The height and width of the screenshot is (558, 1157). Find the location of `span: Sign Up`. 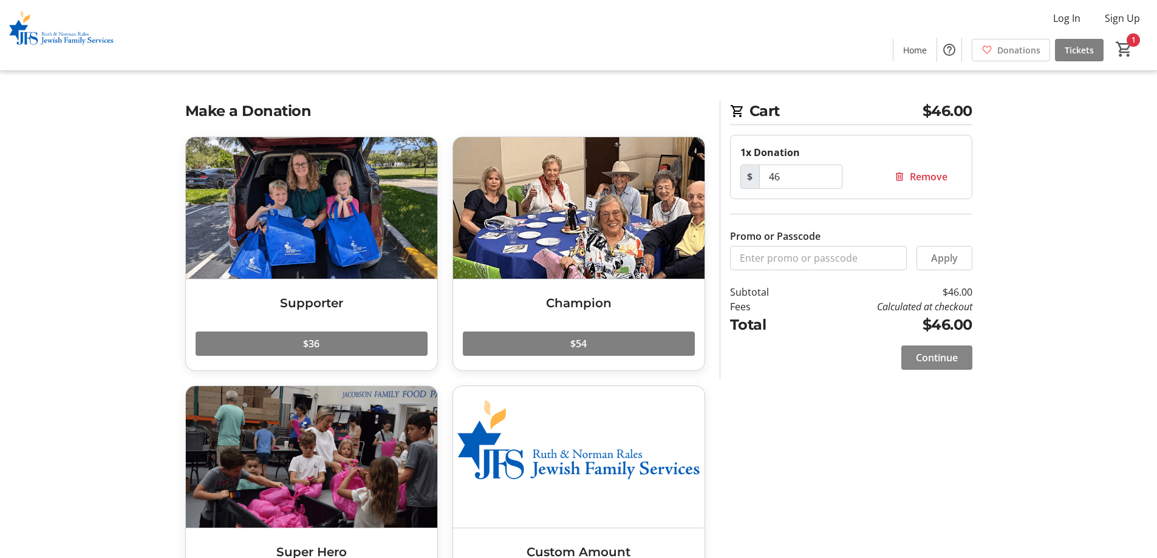

span: Sign Up is located at coordinates (1122, 18).